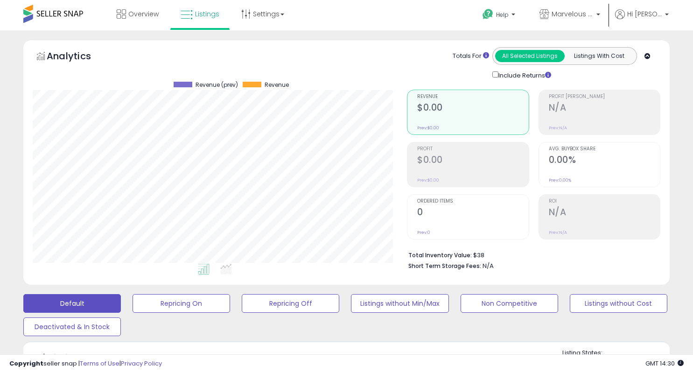  I want to click on button: Repricing On, so click(181, 303).